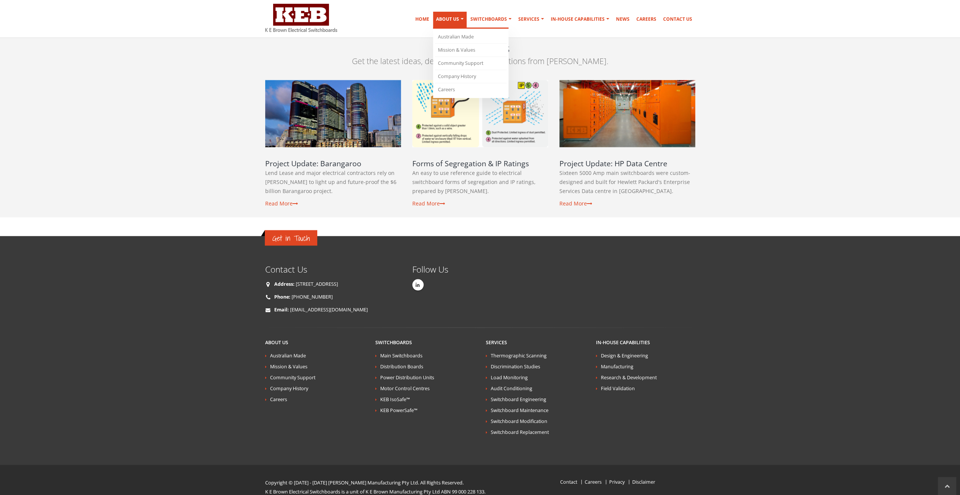 The height and width of the screenshot is (495, 960). Describe the element at coordinates (281, 309) in the screenshot. I see `strong: Email:` at that location.